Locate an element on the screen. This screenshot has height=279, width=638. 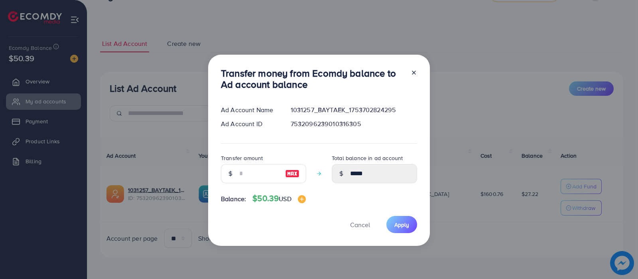
label: Total balance in ad account is located at coordinates (368, 158).